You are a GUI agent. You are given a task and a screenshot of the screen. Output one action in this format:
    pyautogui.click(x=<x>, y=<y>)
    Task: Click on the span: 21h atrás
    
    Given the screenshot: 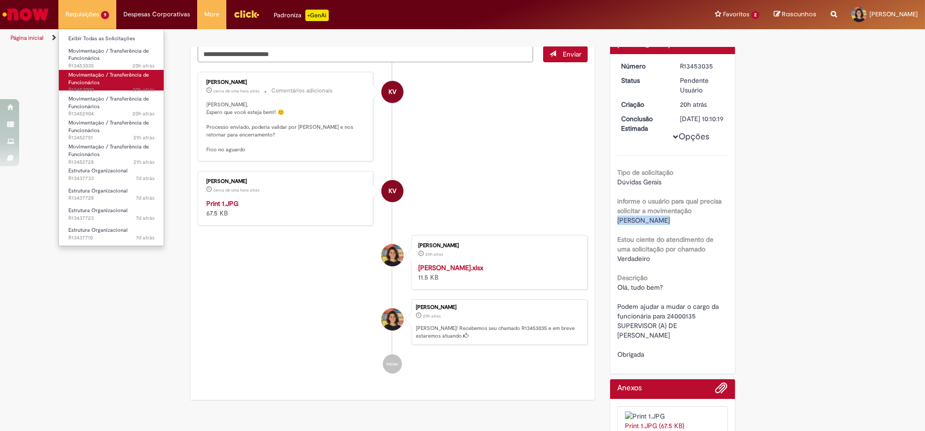 What is the action you would take?
    pyautogui.click(x=144, y=162)
    